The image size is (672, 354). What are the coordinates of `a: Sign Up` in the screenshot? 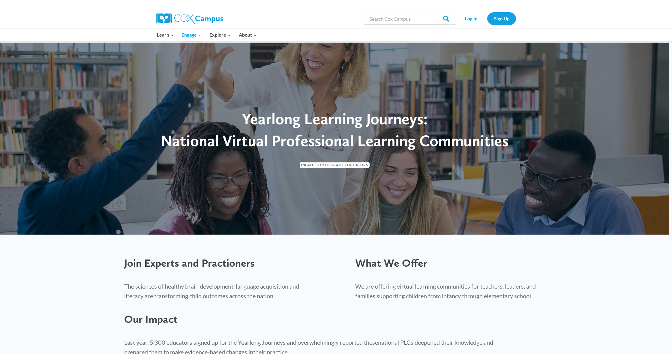 It's located at (502, 18).